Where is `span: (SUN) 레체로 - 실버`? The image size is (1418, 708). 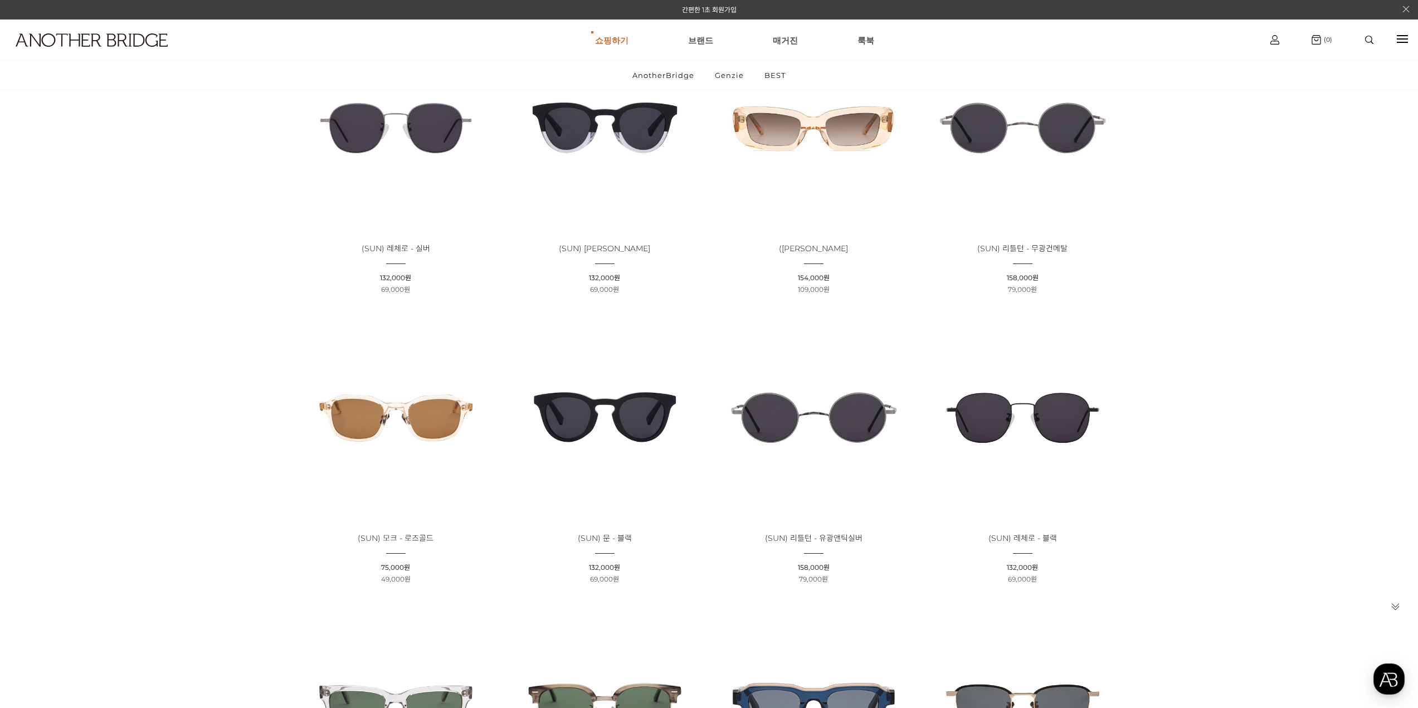 span: (SUN) 레체로 - 실버 is located at coordinates (396, 249).